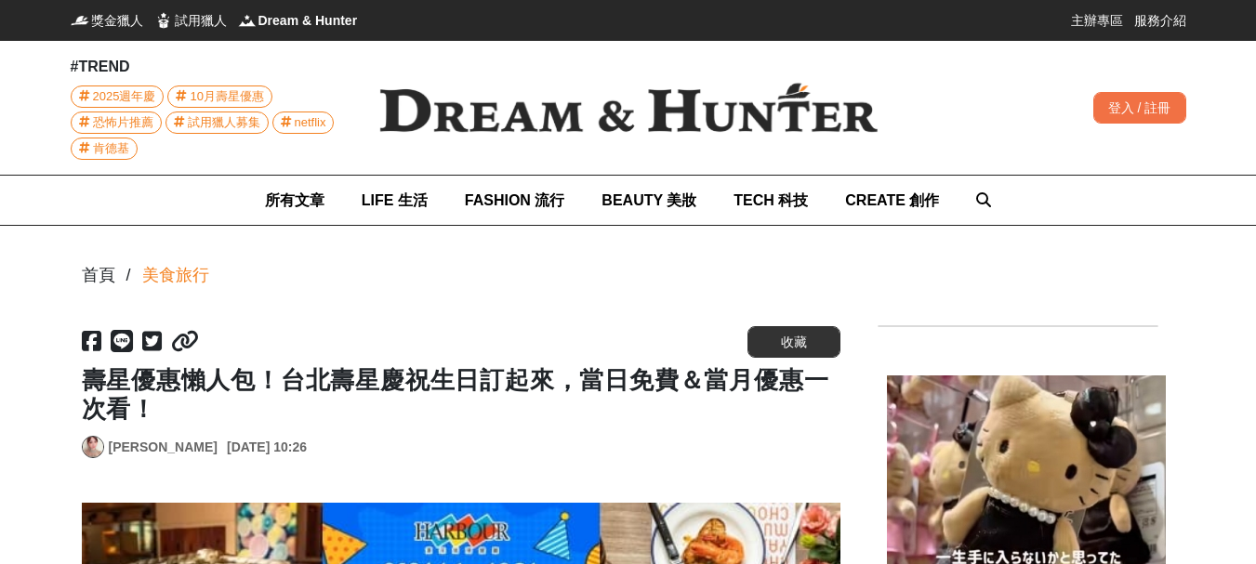 The height and width of the screenshot is (564, 1256). I want to click on span: 試用獵人, so click(201, 20).